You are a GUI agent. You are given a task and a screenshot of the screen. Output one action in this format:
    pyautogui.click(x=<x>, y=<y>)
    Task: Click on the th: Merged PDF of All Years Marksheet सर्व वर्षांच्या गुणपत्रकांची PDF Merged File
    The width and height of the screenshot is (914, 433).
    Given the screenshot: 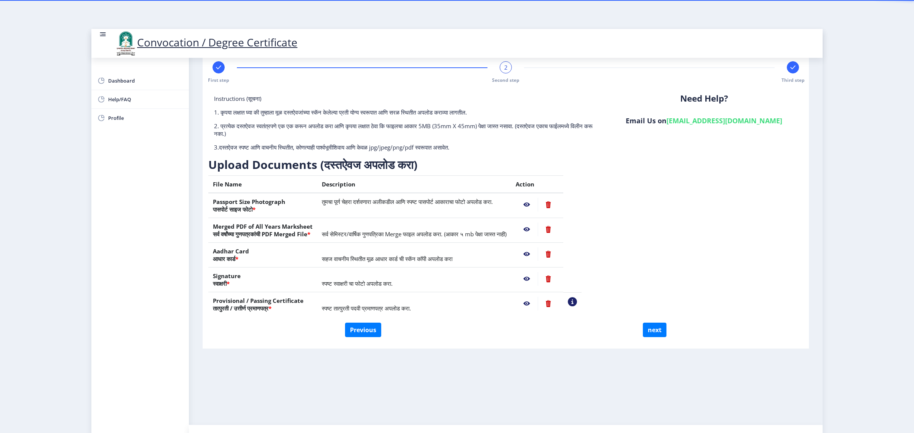 What is the action you would take?
    pyautogui.click(x=263, y=230)
    